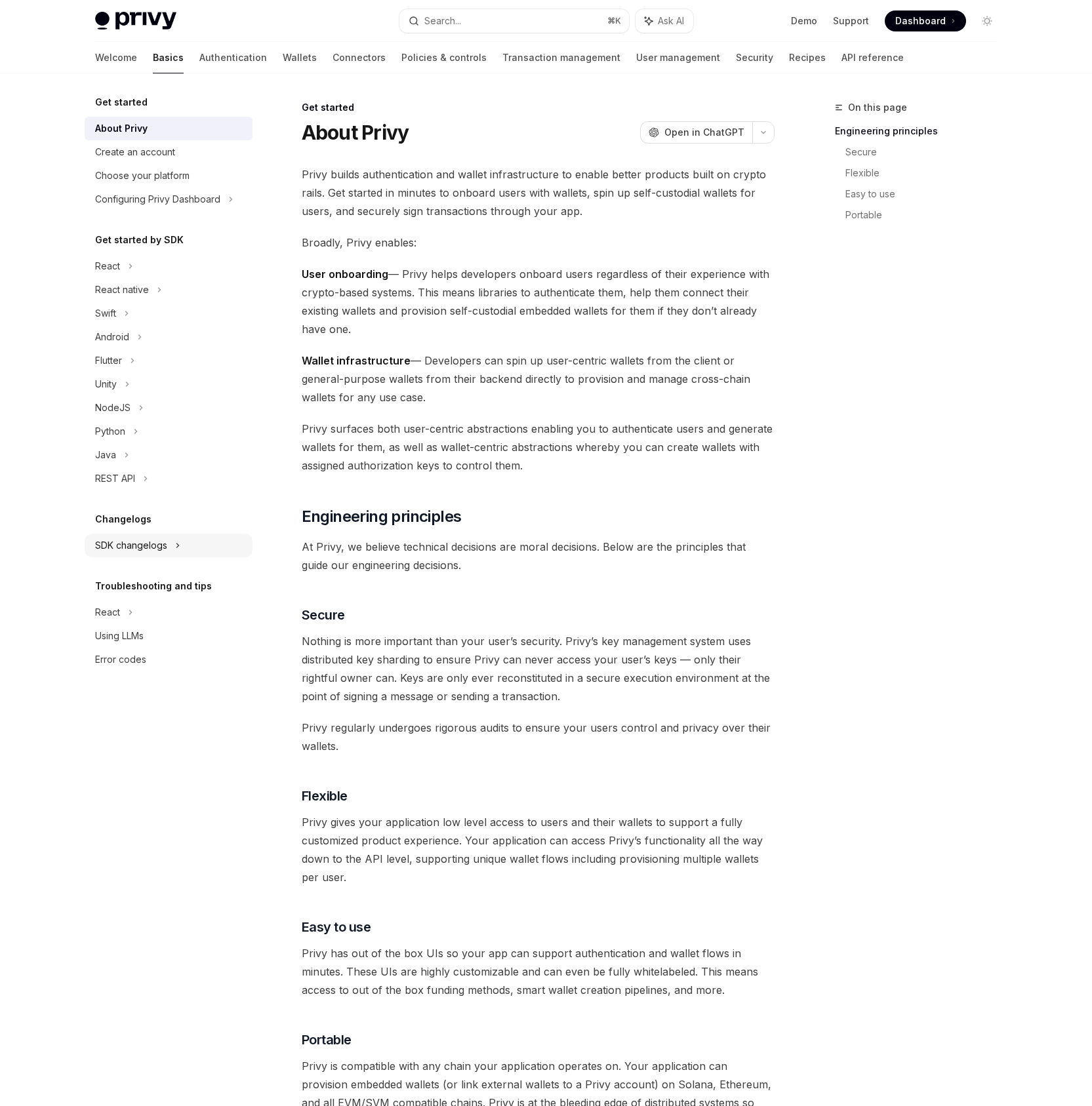 This screenshot has width=1092, height=1106. Describe the element at coordinates (926, 173) in the screenshot. I see `a: Flexible` at that location.